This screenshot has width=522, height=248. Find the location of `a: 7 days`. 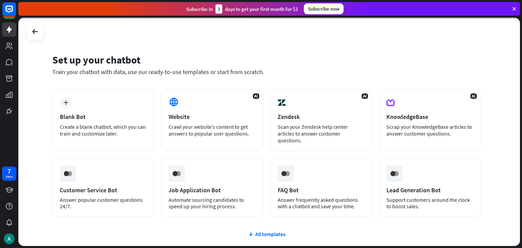

a: 7 days is located at coordinates (9, 174).